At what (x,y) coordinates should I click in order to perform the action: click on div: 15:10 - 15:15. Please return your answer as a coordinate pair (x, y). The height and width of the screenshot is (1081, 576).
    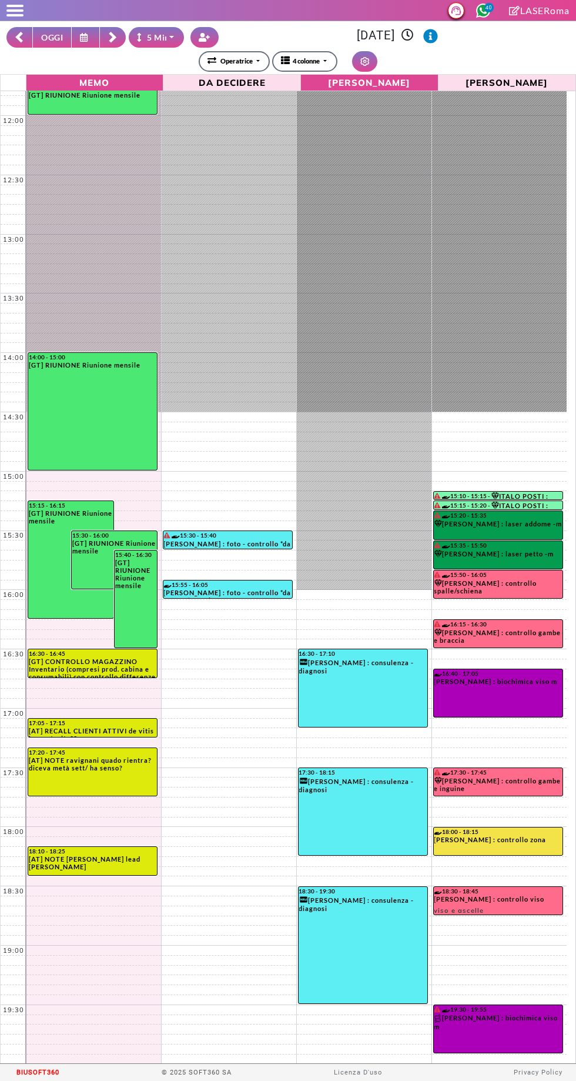
    Looking at the image, I should click on (463, 495).